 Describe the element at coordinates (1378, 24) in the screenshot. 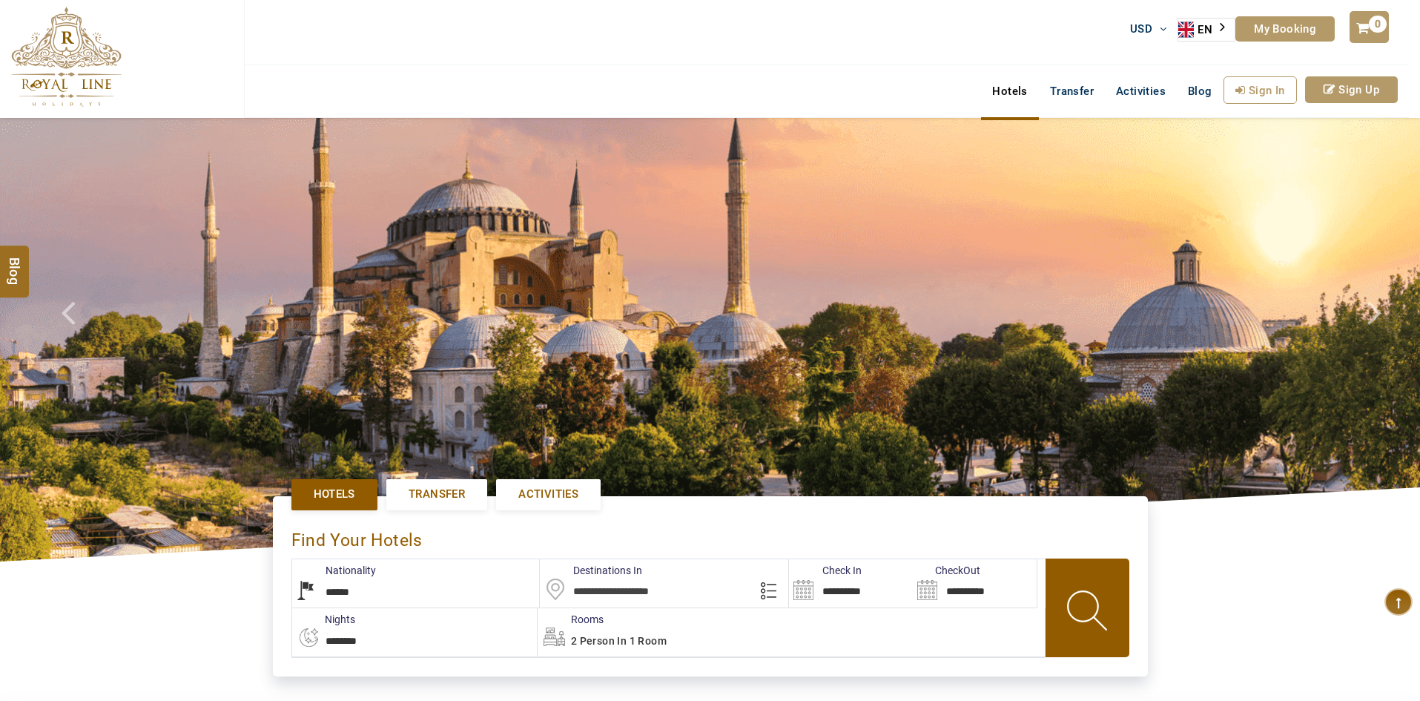

I see `span: 0` at that location.